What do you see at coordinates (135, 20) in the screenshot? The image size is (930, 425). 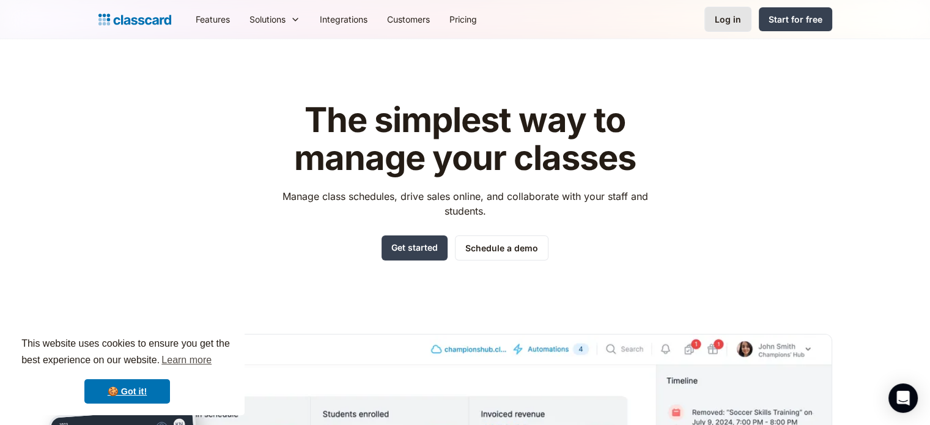 I see `a: Logo` at bounding box center [135, 20].